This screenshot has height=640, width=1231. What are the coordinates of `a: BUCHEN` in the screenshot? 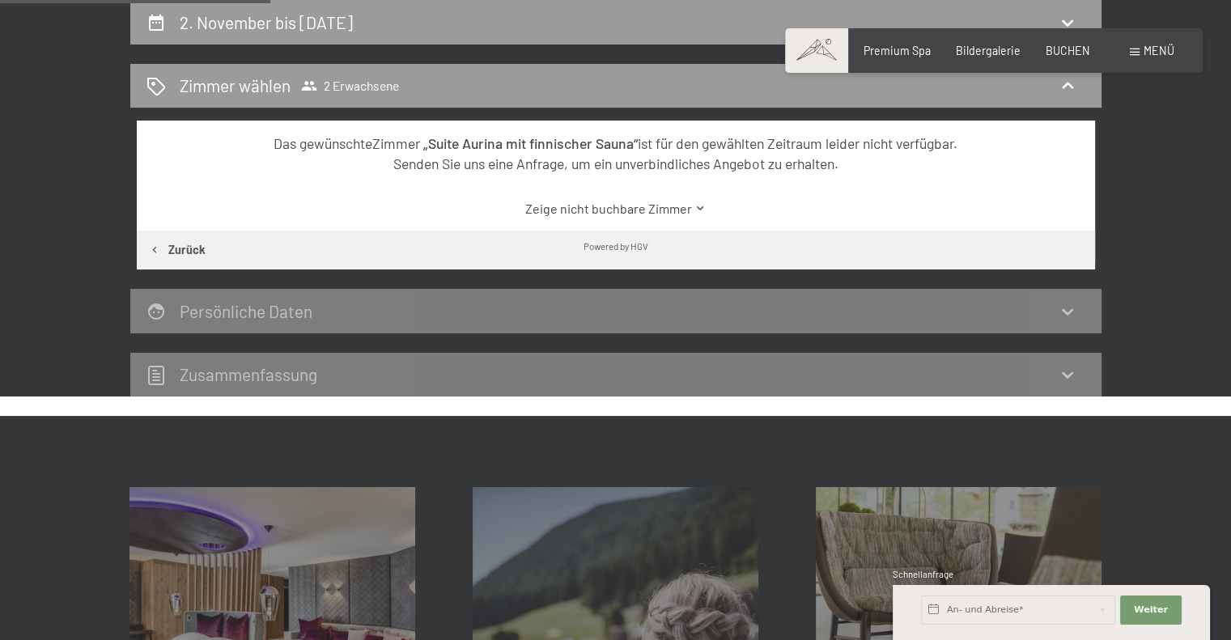 It's located at (1068, 50).